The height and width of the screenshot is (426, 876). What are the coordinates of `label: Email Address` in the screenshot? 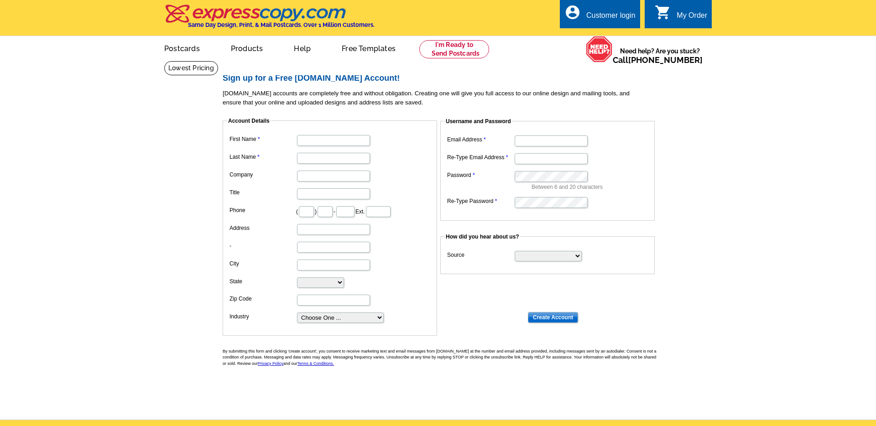 It's located at (481, 140).